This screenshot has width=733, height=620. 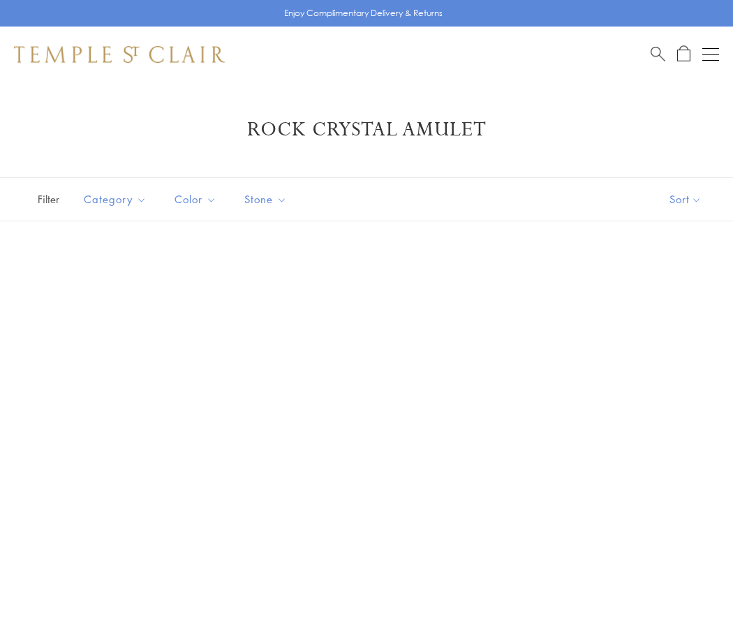 What do you see at coordinates (366, 130) in the screenshot?
I see `h1: Rock Crystal Amulet` at bounding box center [366, 130].